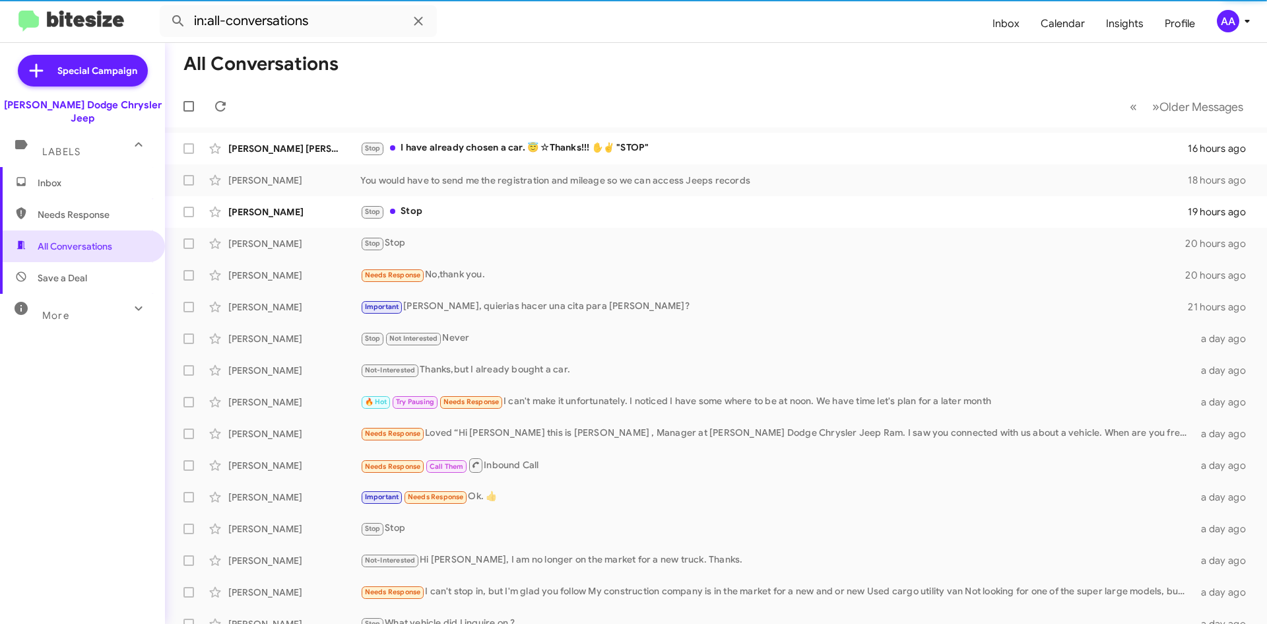  What do you see at coordinates (1187, 106) in the screenshot?
I see `nav: Page navigation example` at bounding box center [1187, 106].